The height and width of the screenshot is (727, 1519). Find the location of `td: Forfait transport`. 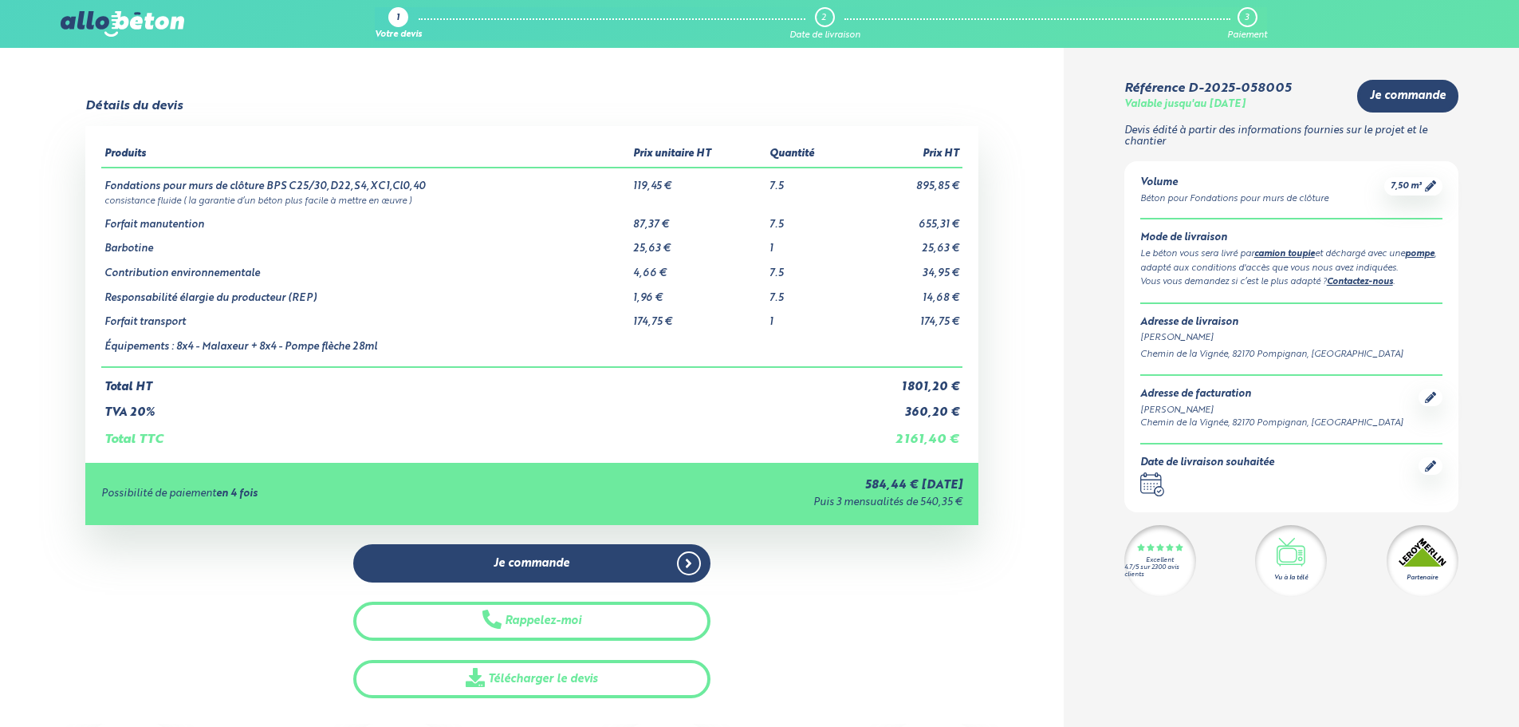

td: Forfait transport is located at coordinates (365, 316).